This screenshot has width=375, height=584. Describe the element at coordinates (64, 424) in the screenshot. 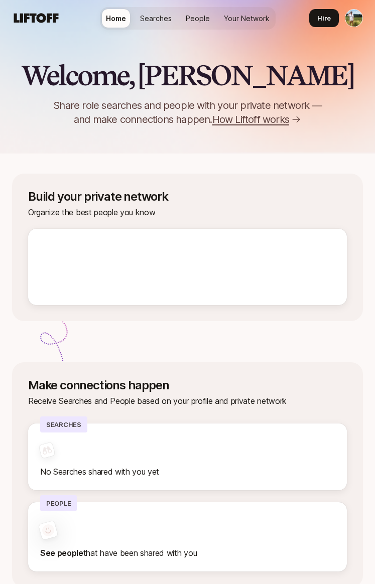

I see `p: Searches` at that location.